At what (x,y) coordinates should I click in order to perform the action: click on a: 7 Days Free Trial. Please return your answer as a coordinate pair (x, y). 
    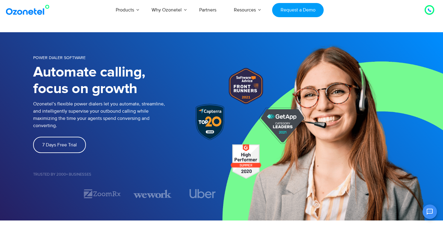
    Looking at the image, I should click on (59, 145).